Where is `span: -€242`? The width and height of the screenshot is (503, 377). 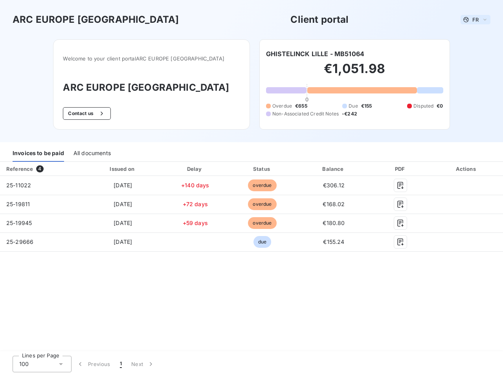 span: -€242 is located at coordinates (349, 114).